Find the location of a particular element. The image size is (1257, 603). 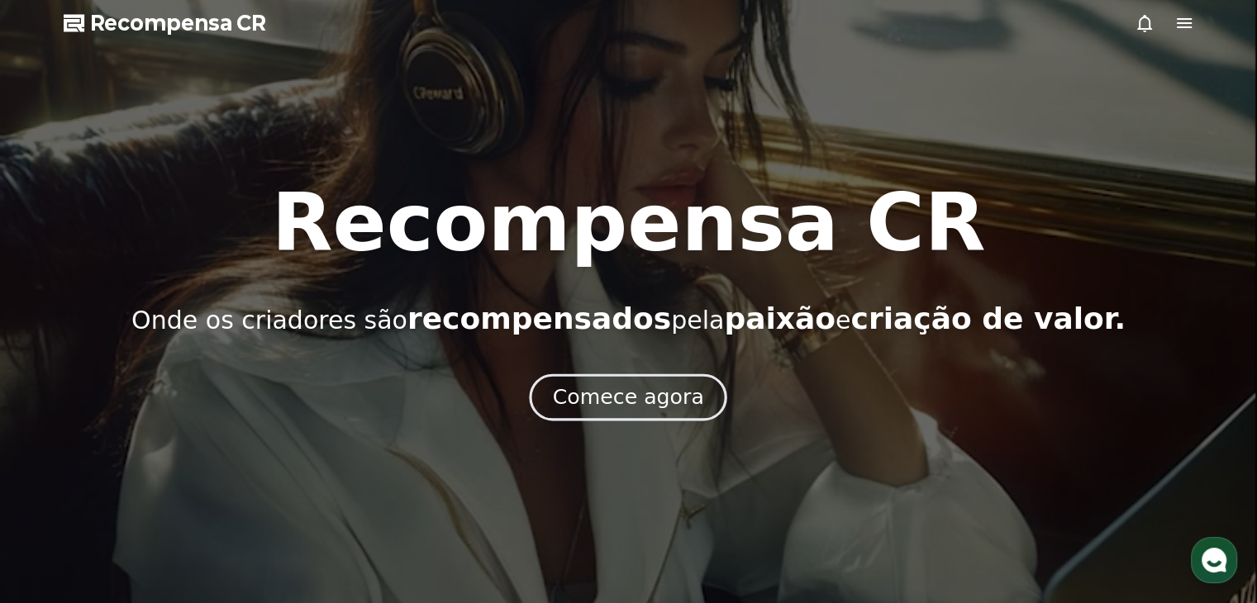

span: Settings is located at coordinates (264, 497).